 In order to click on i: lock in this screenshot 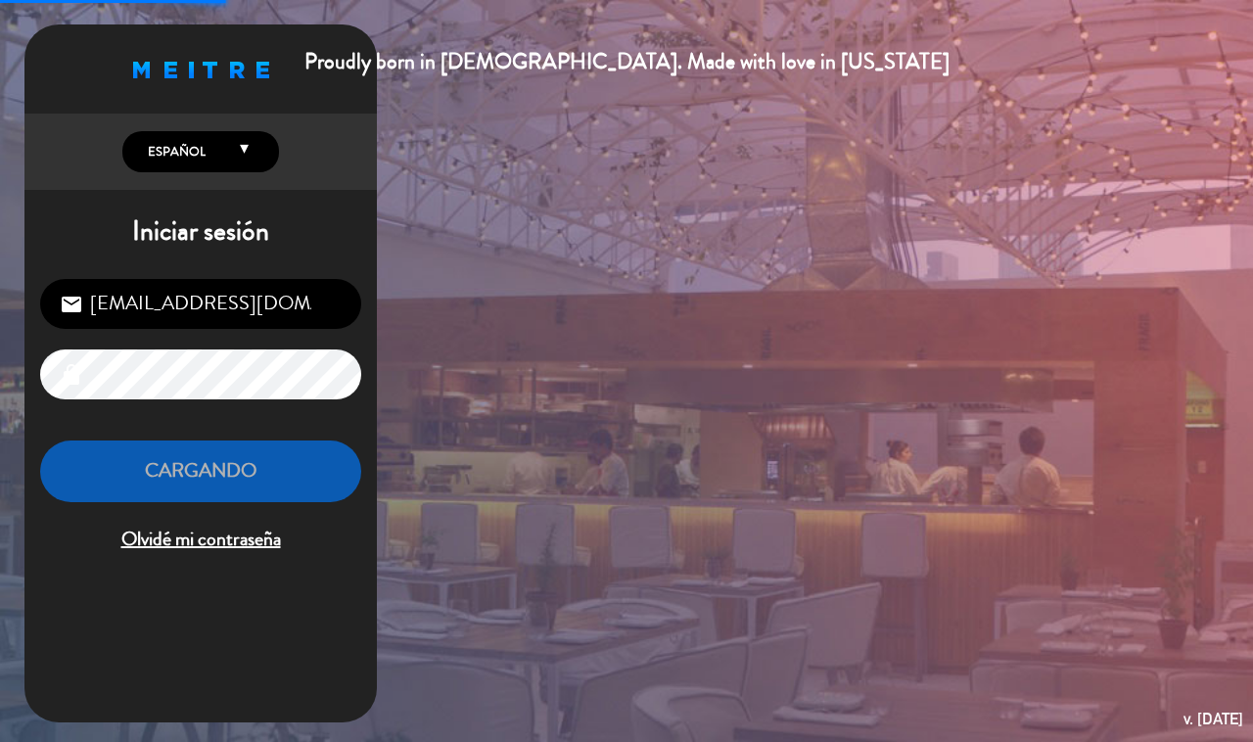, I will do `click(71, 375)`.